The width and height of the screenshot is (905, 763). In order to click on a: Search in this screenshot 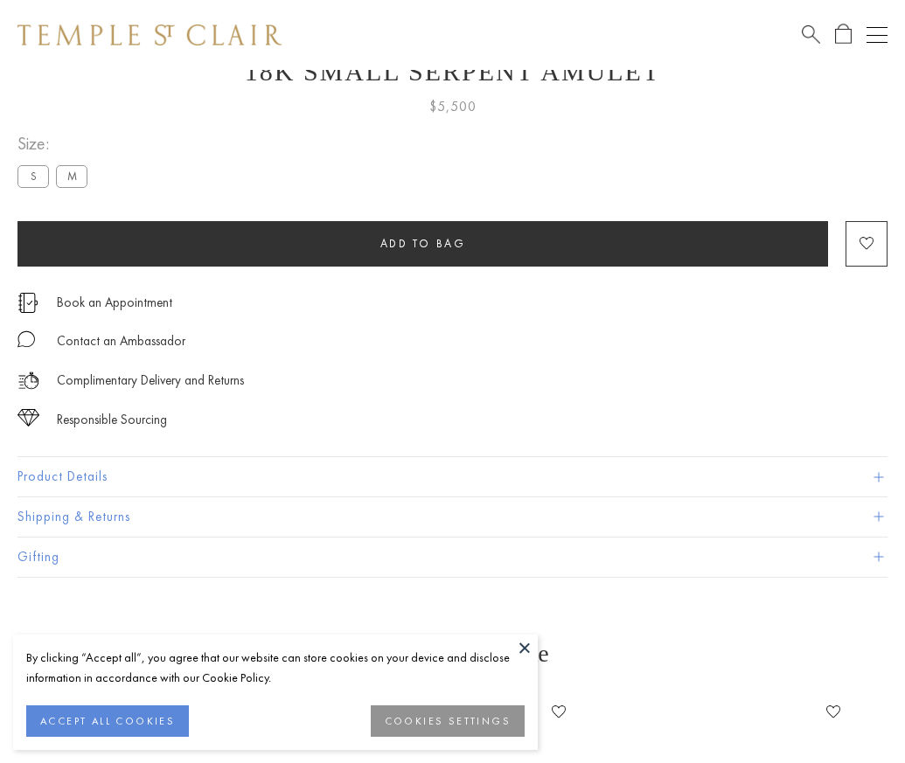, I will do `click(811, 34)`.